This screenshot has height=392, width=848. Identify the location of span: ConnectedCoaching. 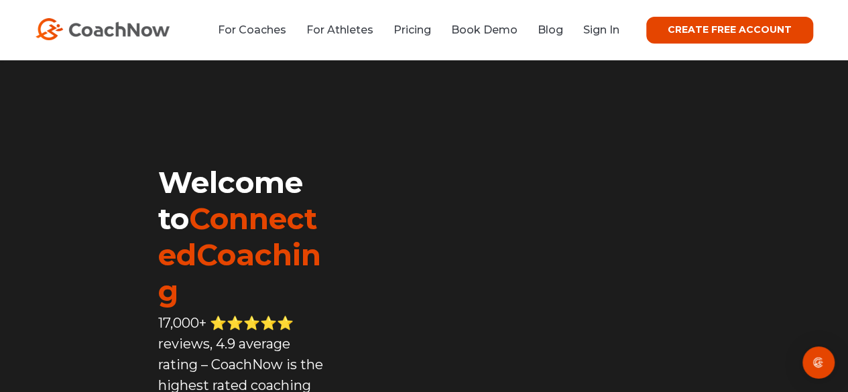
(239, 255).